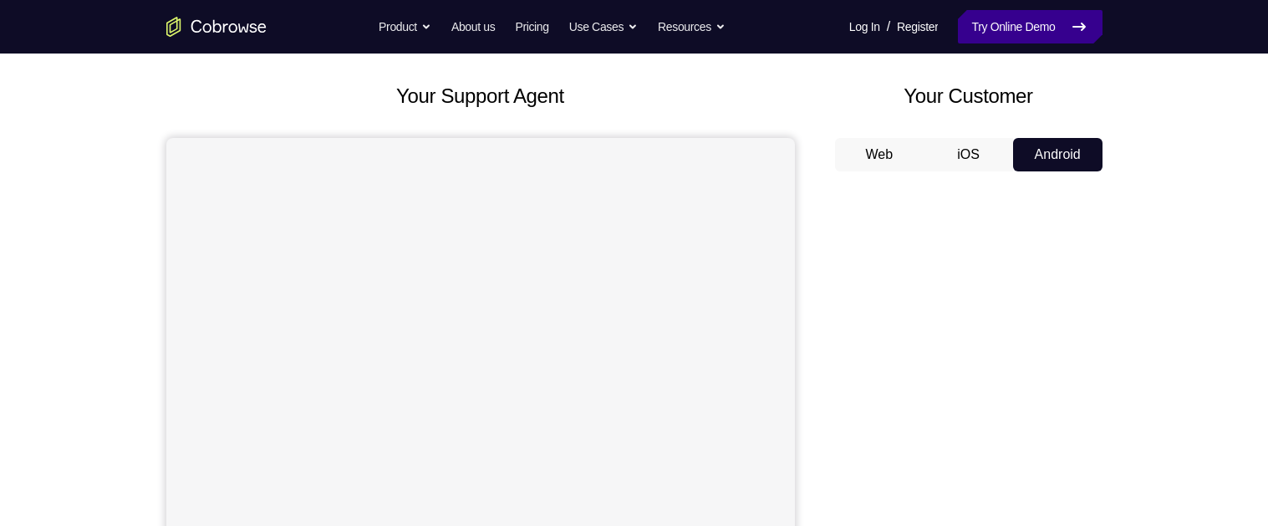  What do you see at coordinates (481, 96) in the screenshot?
I see `h2: Your Support Agent` at bounding box center [481, 96].